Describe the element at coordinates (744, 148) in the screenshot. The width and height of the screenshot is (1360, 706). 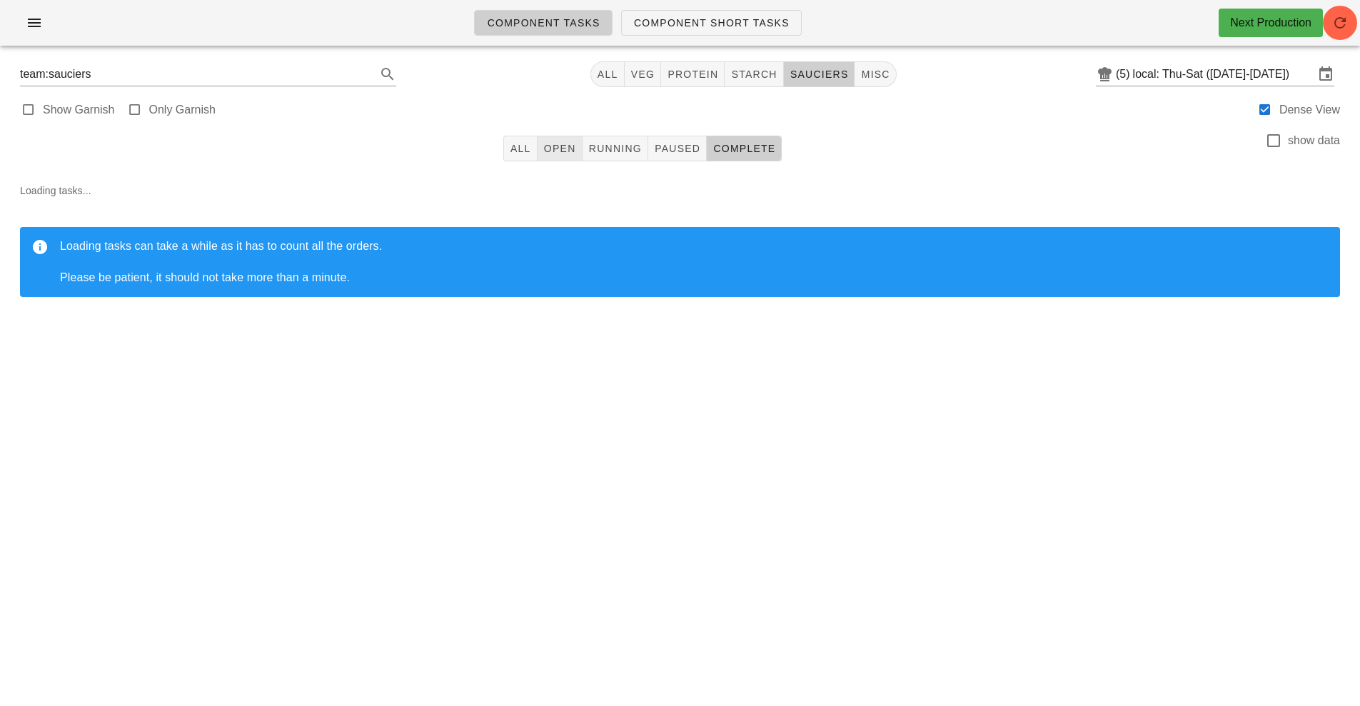
I see `button: Complete` at that location.